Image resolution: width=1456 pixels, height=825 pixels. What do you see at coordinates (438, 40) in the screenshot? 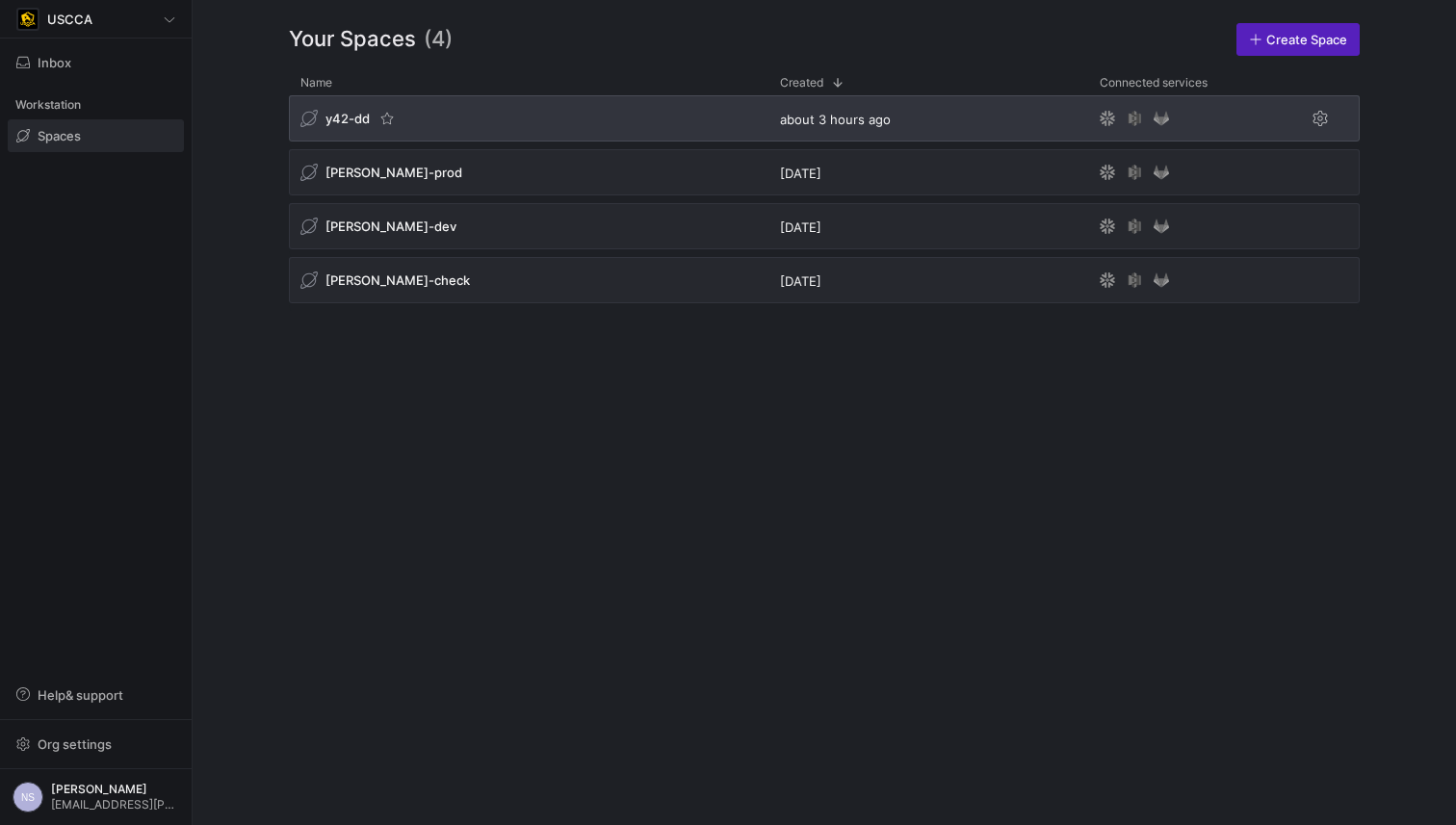
I see `span: (4)` at bounding box center [438, 40].